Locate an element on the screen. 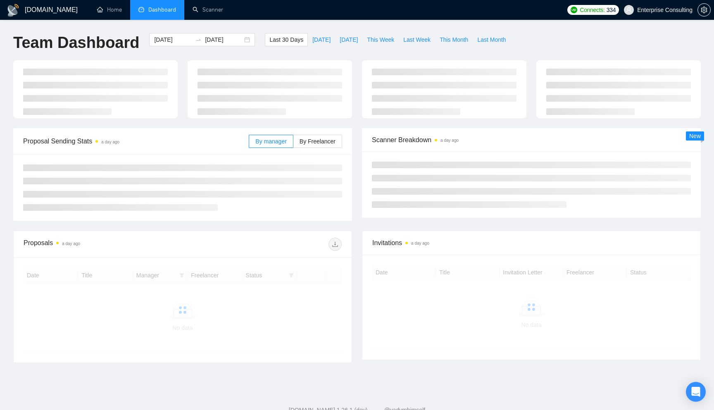 Image resolution: width=714 pixels, height=410 pixels. span: Proposal Sending Stats is located at coordinates (136, 141).